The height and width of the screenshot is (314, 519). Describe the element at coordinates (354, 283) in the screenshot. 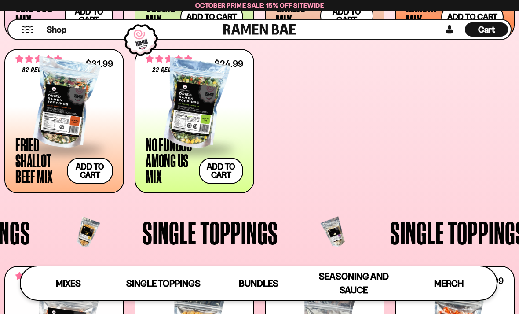

I see `span: Seasoning and Sauce` at that location.